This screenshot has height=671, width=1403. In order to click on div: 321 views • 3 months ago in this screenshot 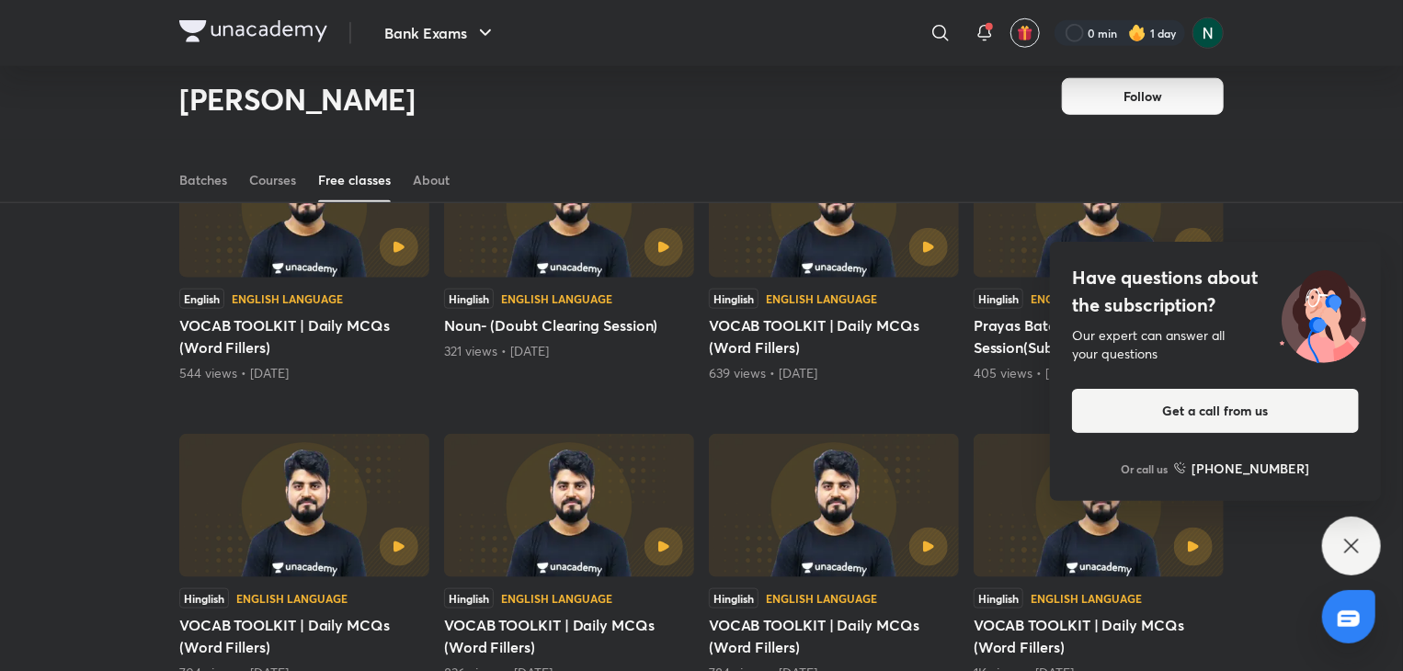, I will do `click(569, 351)`.